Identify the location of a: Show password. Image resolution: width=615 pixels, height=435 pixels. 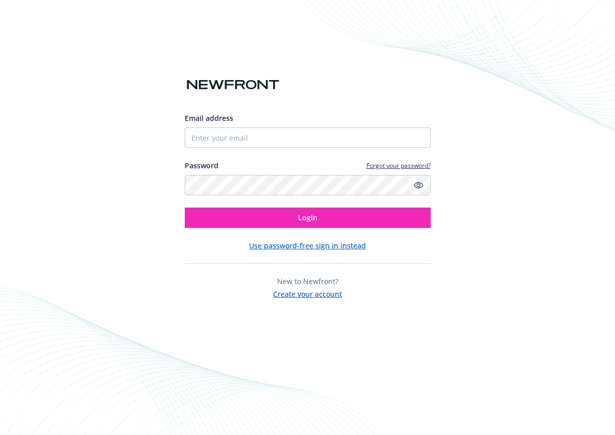
(418, 185).